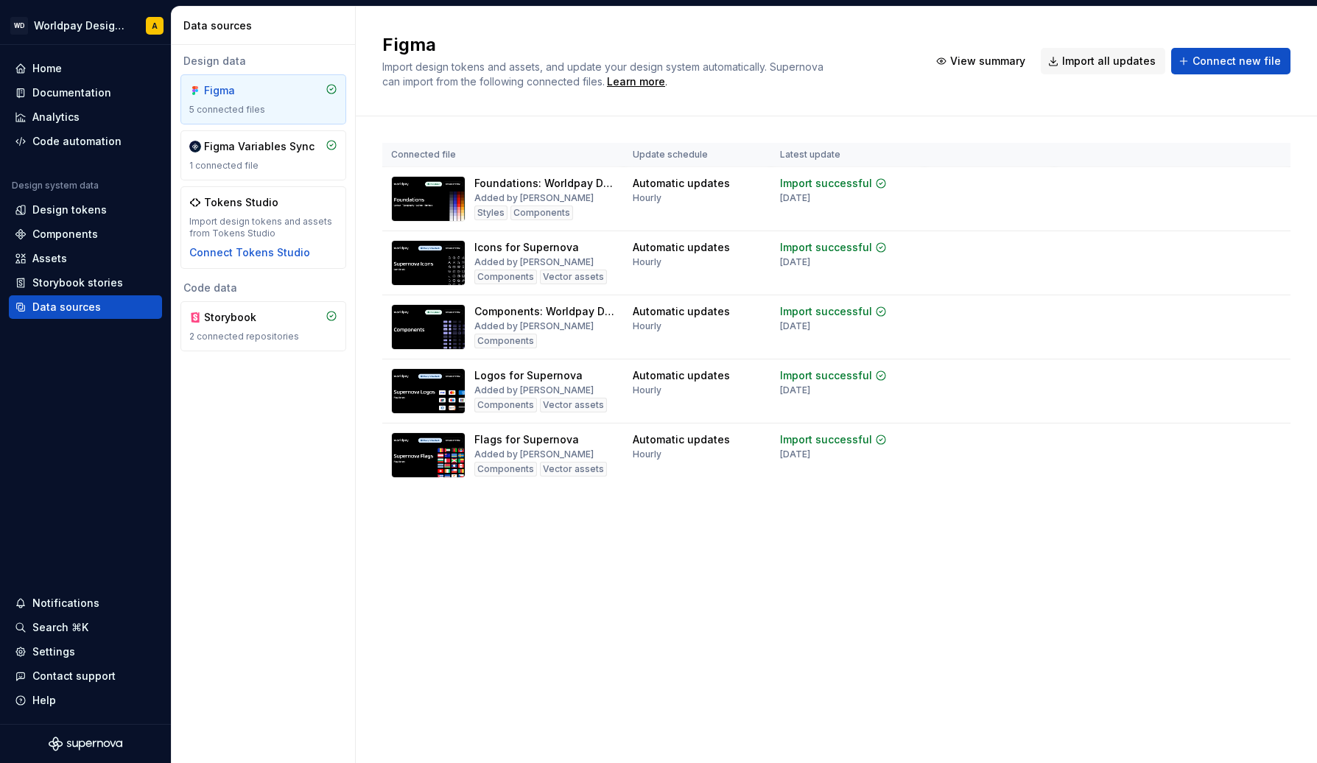  What do you see at coordinates (81, 26) in the screenshot?
I see `div: Worldpay Design System` at bounding box center [81, 26].